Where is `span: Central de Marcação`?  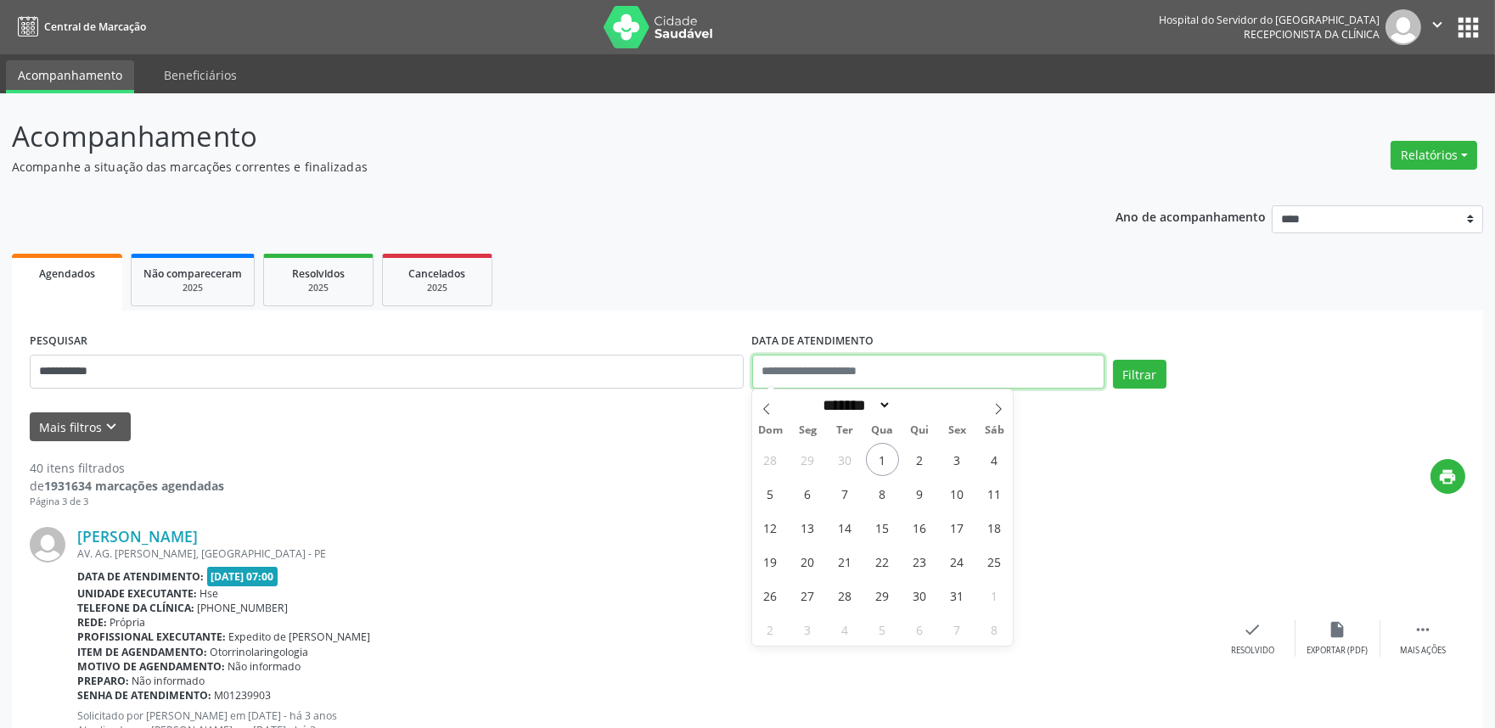
span: Central de Marcação is located at coordinates (95, 26).